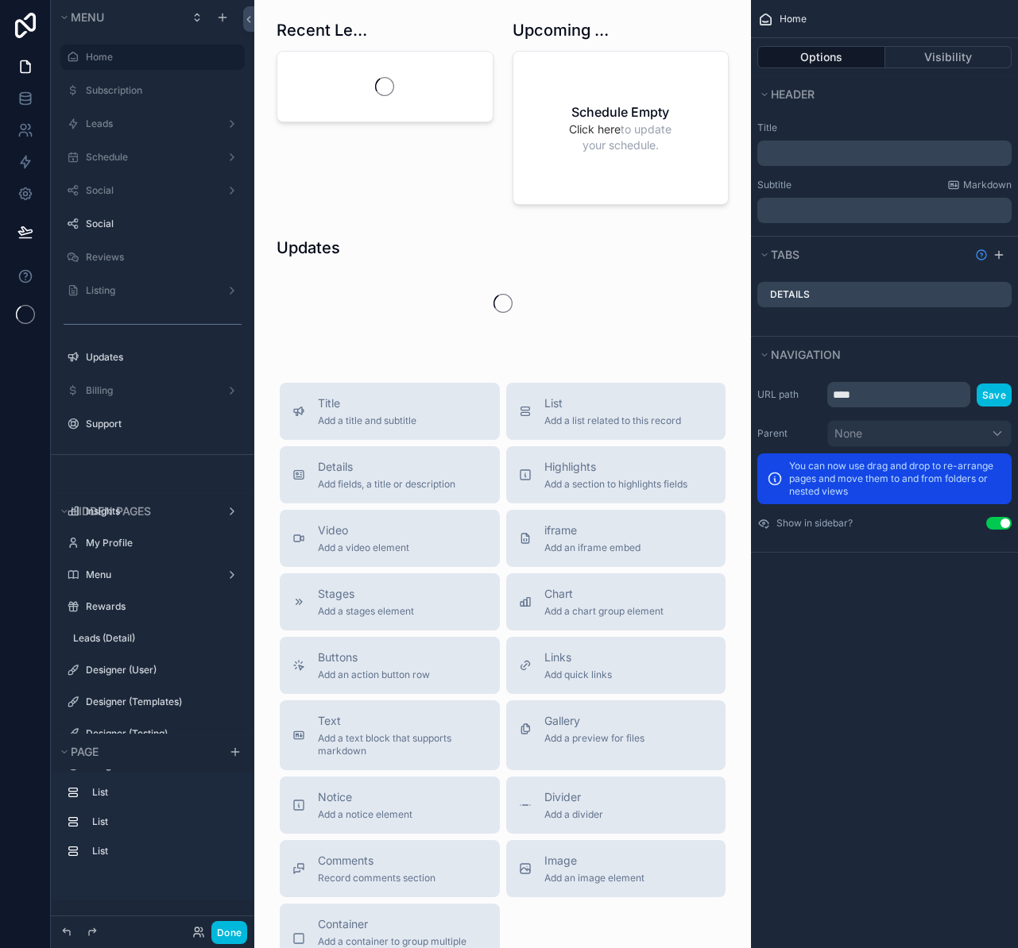  I want to click on label: Menu, so click(149, 575).